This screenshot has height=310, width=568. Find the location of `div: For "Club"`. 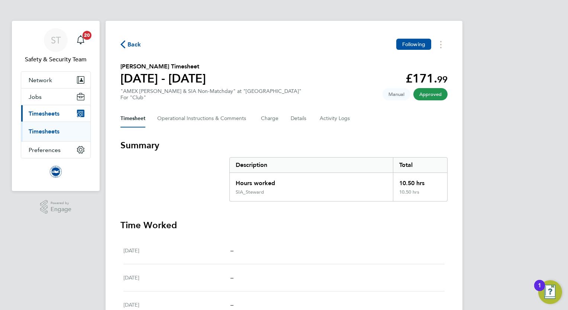

div: For "Club" is located at coordinates (211, 97).